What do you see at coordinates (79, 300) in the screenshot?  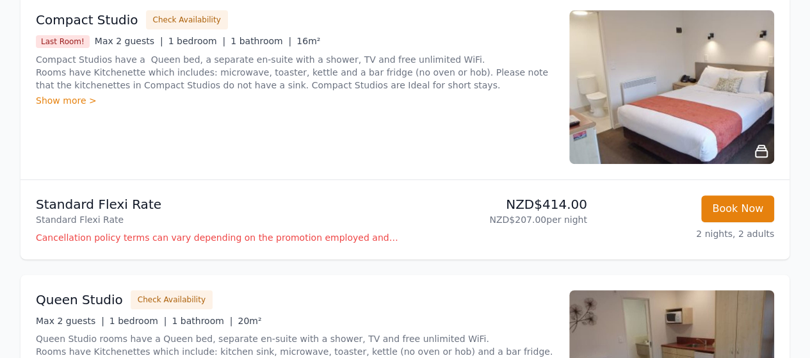 I see `h3: Queen Studio` at bounding box center [79, 300].